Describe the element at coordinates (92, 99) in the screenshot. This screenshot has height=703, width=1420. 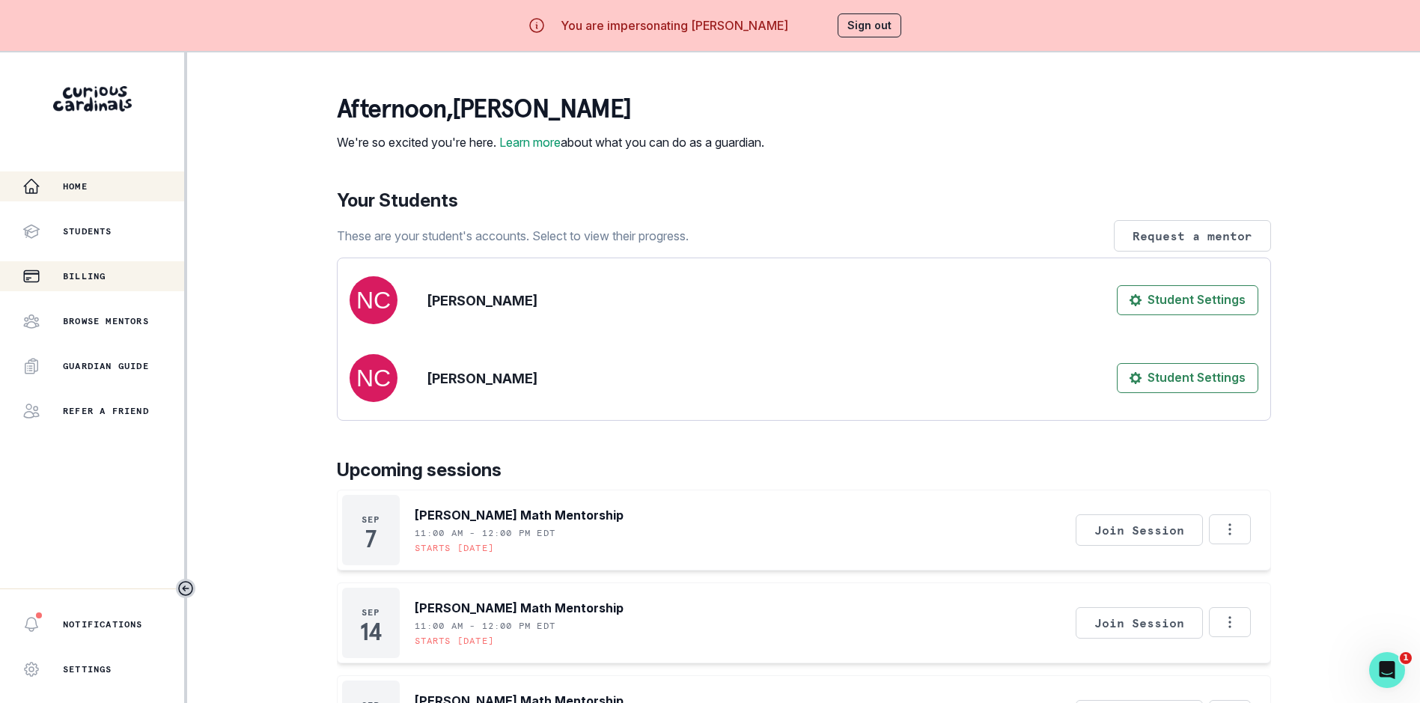
I see `img: Curious Cardinals Logo` at that location.